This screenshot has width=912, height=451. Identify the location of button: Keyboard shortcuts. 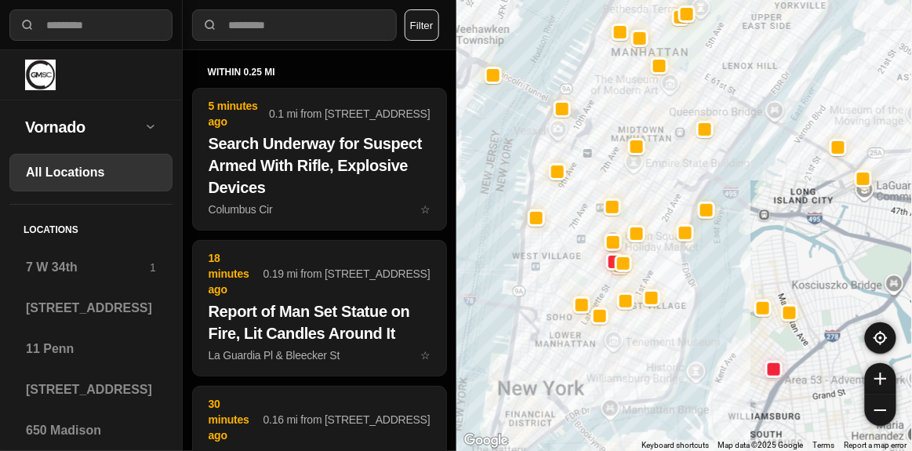
(675, 445).